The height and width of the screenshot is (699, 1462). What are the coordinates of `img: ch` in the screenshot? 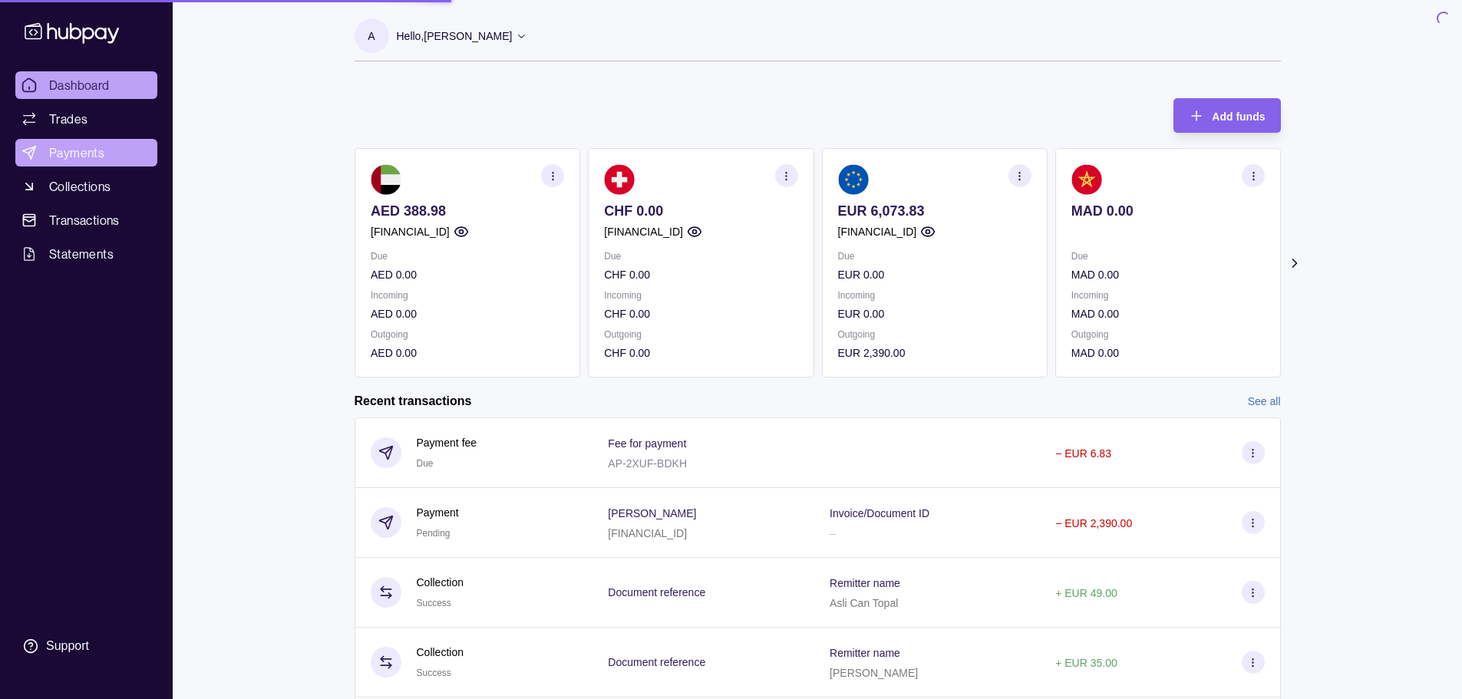 It's located at (619, 180).